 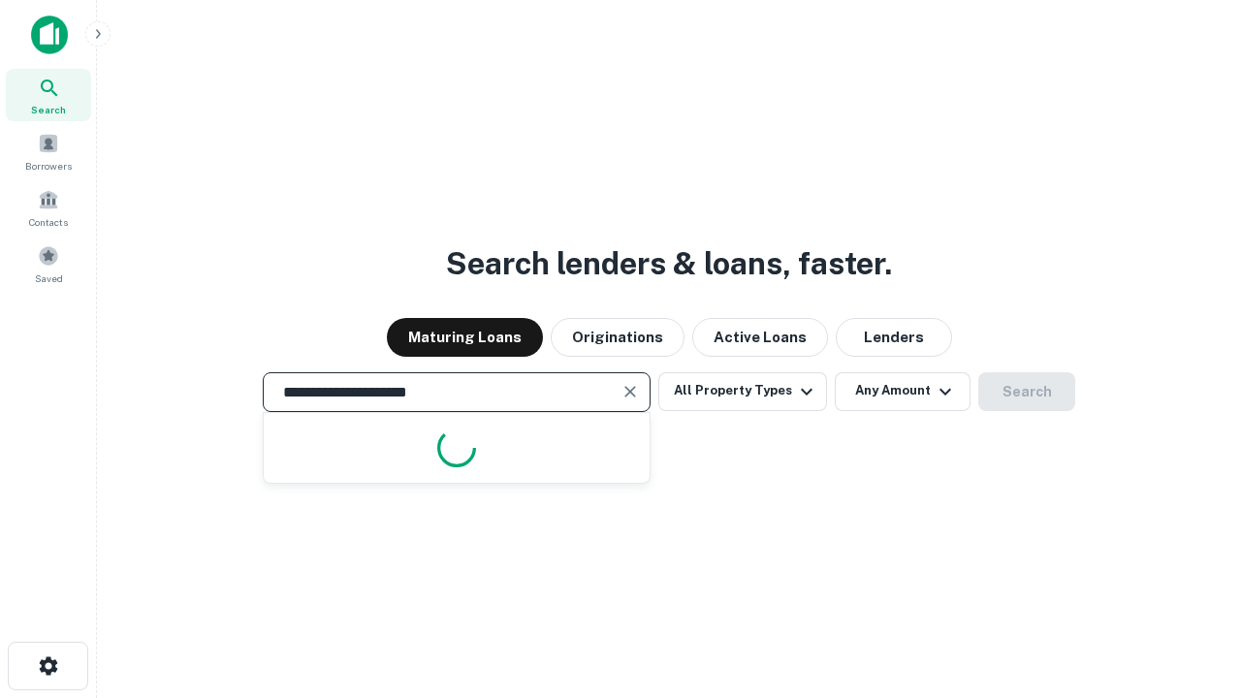 What do you see at coordinates (48, 207) in the screenshot?
I see `a: Contacts` at bounding box center [48, 207].